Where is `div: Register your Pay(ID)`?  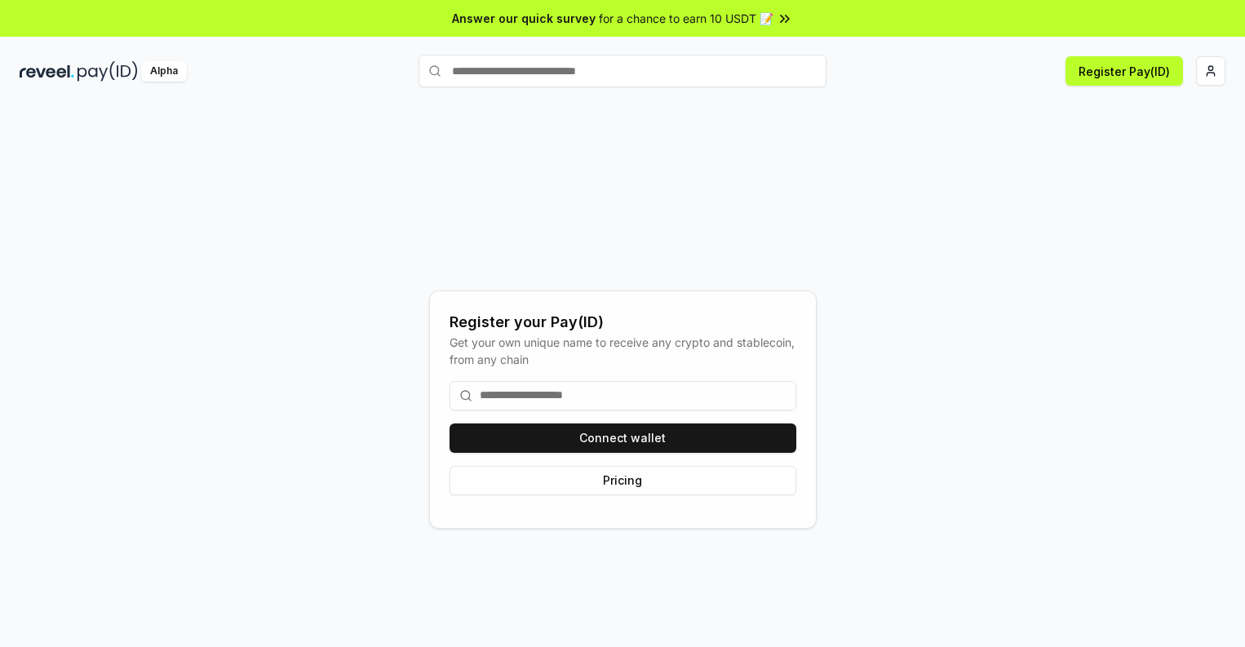 div: Register your Pay(ID) is located at coordinates (622, 322).